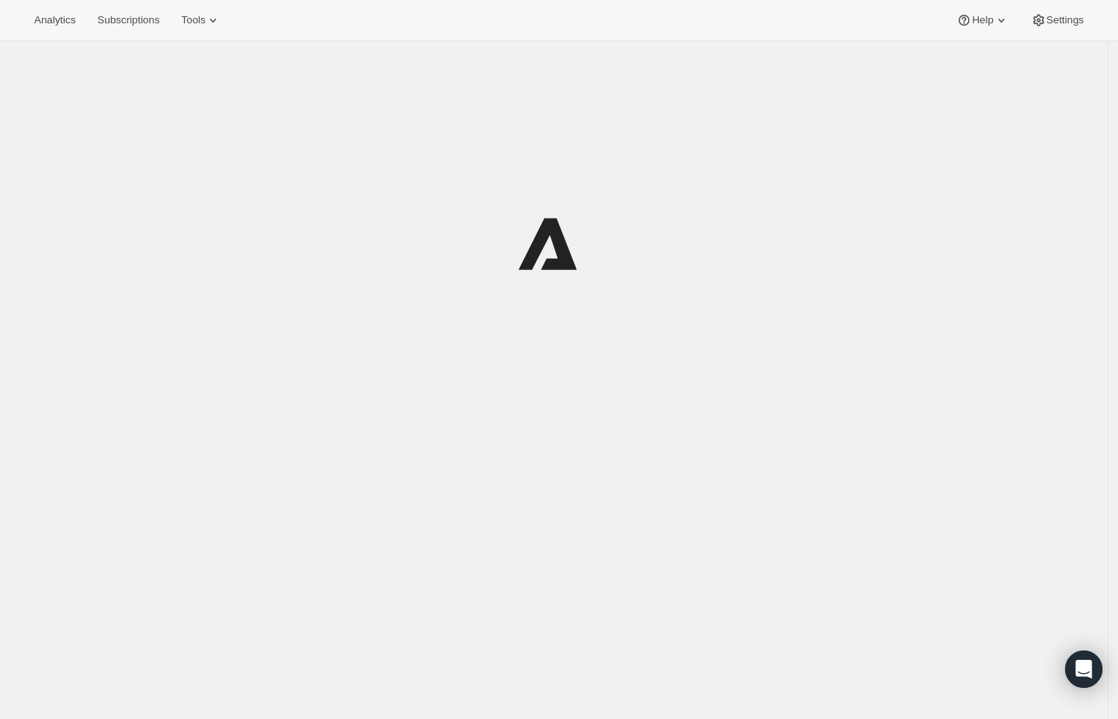 The image size is (1118, 719). What do you see at coordinates (982, 20) in the screenshot?
I see `button: Help` at bounding box center [982, 20].